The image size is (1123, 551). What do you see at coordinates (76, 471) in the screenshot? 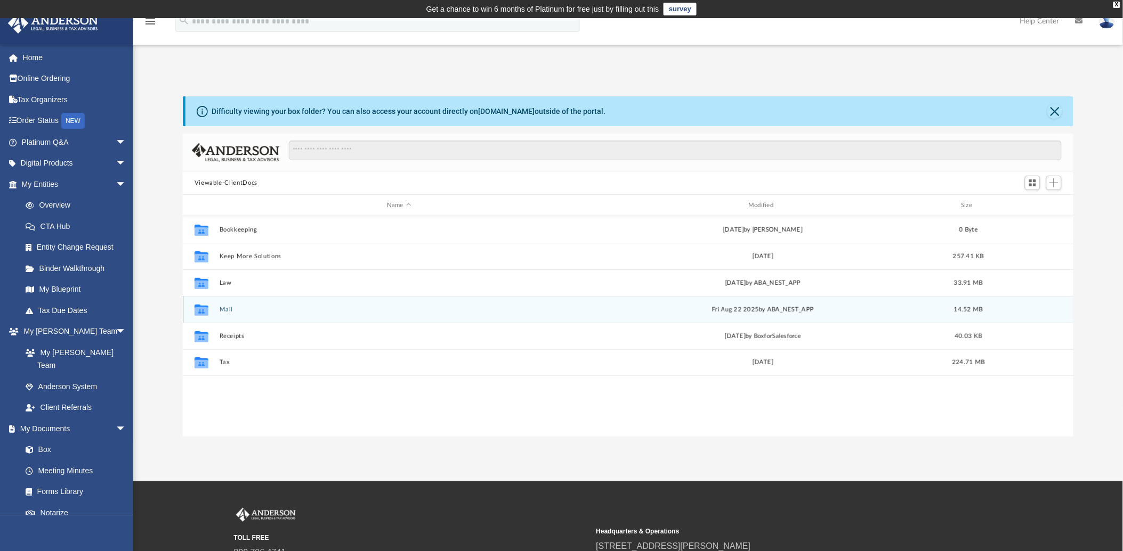
I see `a: Meeting Minutes` at bounding box center [76, 471].